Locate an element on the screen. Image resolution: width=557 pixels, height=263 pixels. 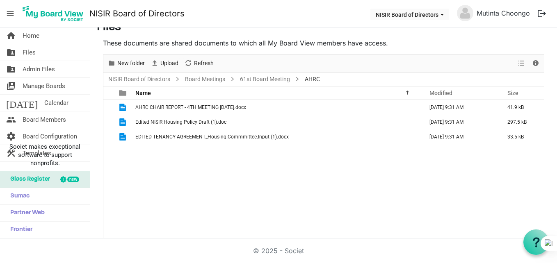
span: home is located at coordinates (11, 36).